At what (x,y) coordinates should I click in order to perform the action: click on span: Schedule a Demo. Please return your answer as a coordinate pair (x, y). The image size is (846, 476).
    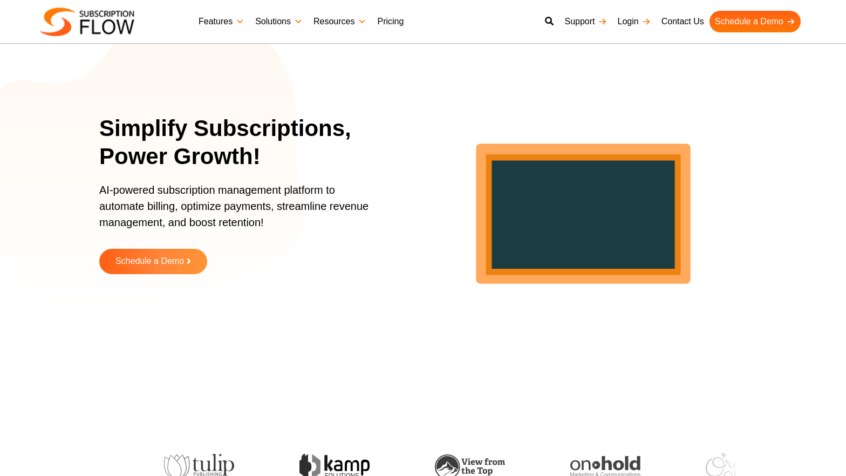
    Looking at the image, I should click on (150, 261).